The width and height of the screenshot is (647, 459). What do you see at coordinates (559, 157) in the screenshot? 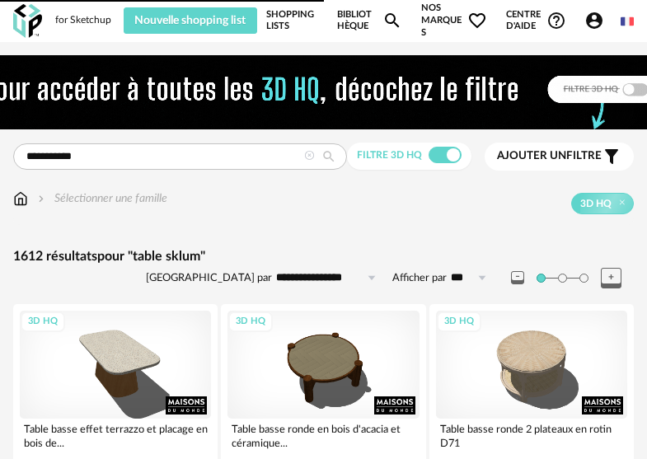
I see `button: Ajouter unfiltre Filter icon` at bounding box center [559, 157].